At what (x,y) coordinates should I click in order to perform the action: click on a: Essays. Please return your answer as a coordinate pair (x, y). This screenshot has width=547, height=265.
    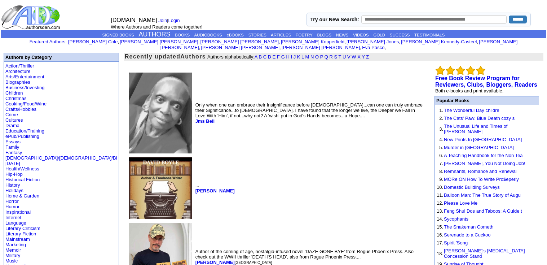
    Looking at the image, I should click on (13, 141).